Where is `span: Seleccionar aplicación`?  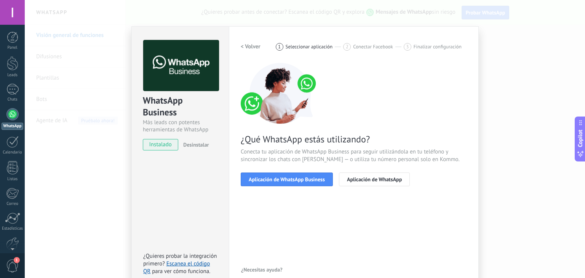
span: Seleccionar aplicación is located at coordinates (309, 46).